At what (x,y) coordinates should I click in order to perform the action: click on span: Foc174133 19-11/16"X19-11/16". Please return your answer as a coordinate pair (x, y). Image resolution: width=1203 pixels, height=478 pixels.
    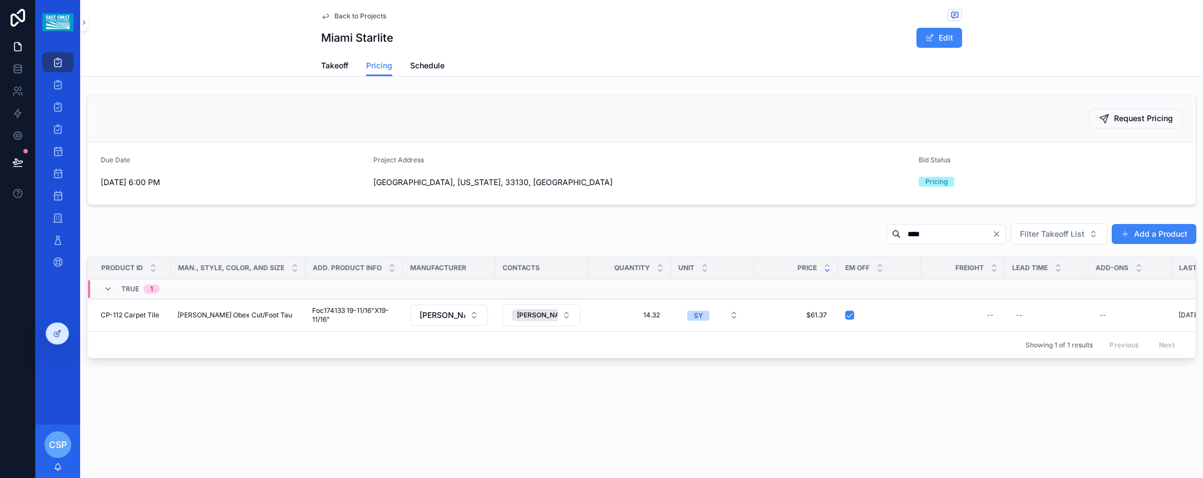
    Looking at the image, I should click on (354, 315).